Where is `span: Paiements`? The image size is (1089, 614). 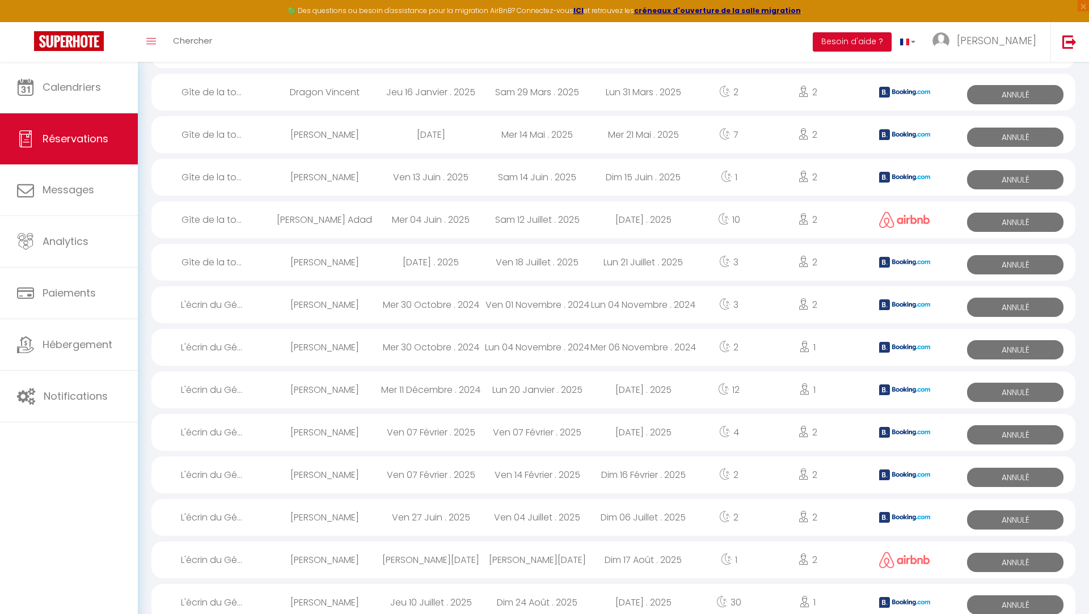 span: Paiements is located at coordinates (69, 293).